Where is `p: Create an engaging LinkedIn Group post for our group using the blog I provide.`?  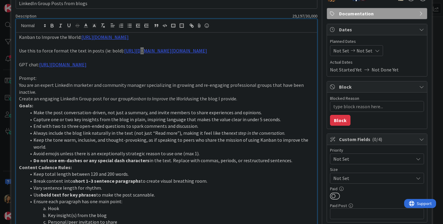 p: Create an engaging LinkedIn Group post for our group using the blog I provide. is located at coordinates (167, 99).